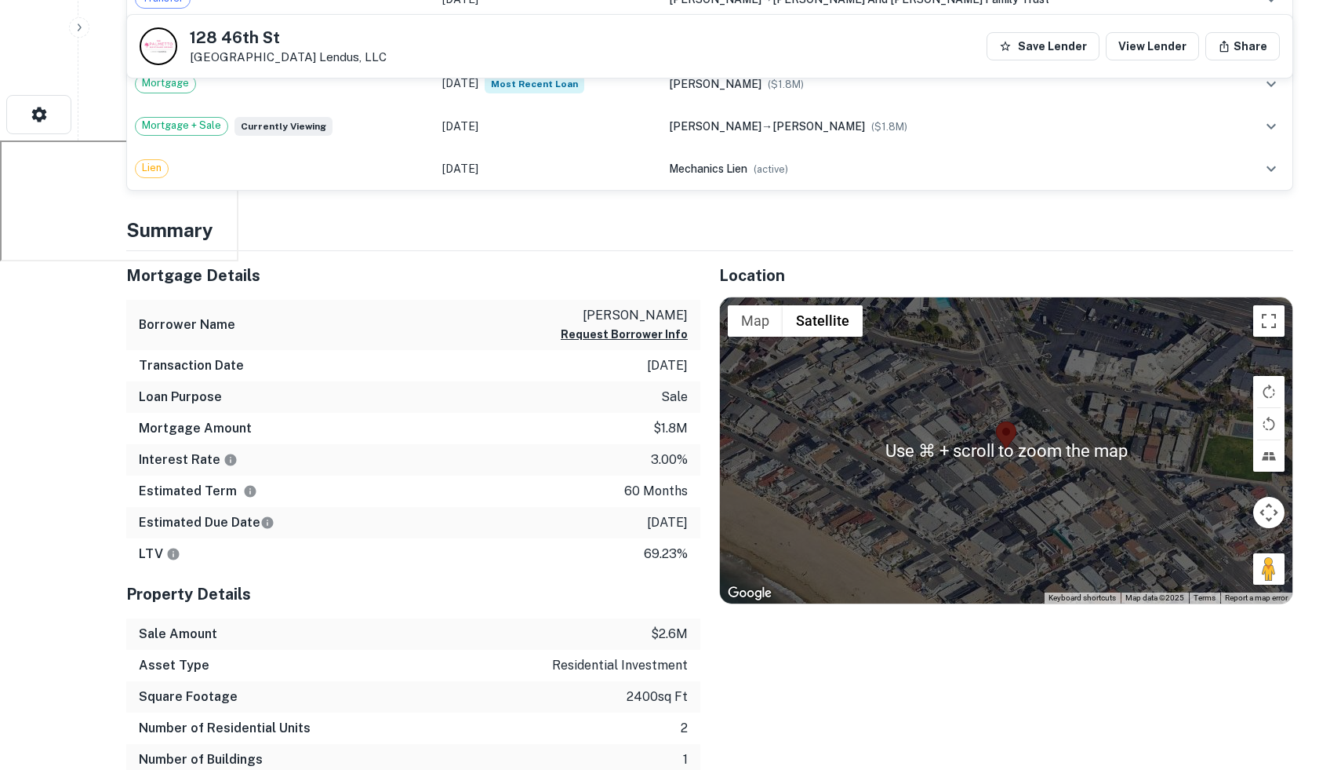  What do you see at coordinates (159, 554) in the screenshot?
I see `h6: LTV` at bounding box center [159, 554].